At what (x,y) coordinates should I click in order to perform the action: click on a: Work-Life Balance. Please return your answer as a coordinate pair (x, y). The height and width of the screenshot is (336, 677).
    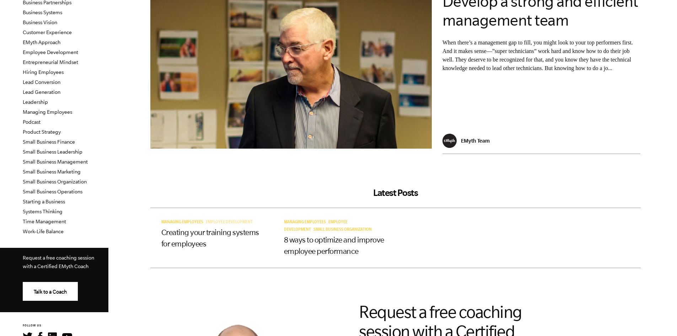
    Looking at the image, I should click on (43, 231).